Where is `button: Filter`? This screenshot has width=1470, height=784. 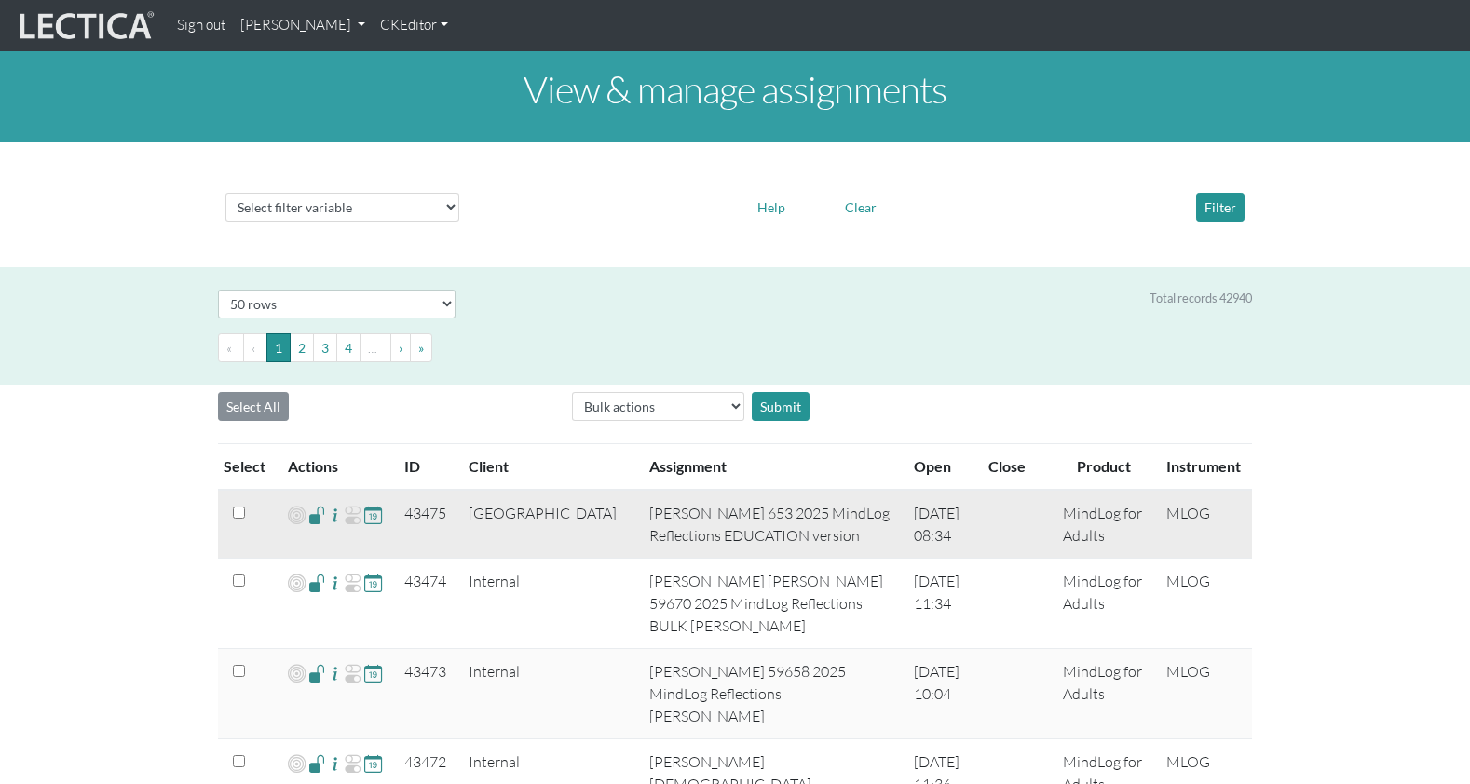
button: Filter is located at coordinates (1220, 207).